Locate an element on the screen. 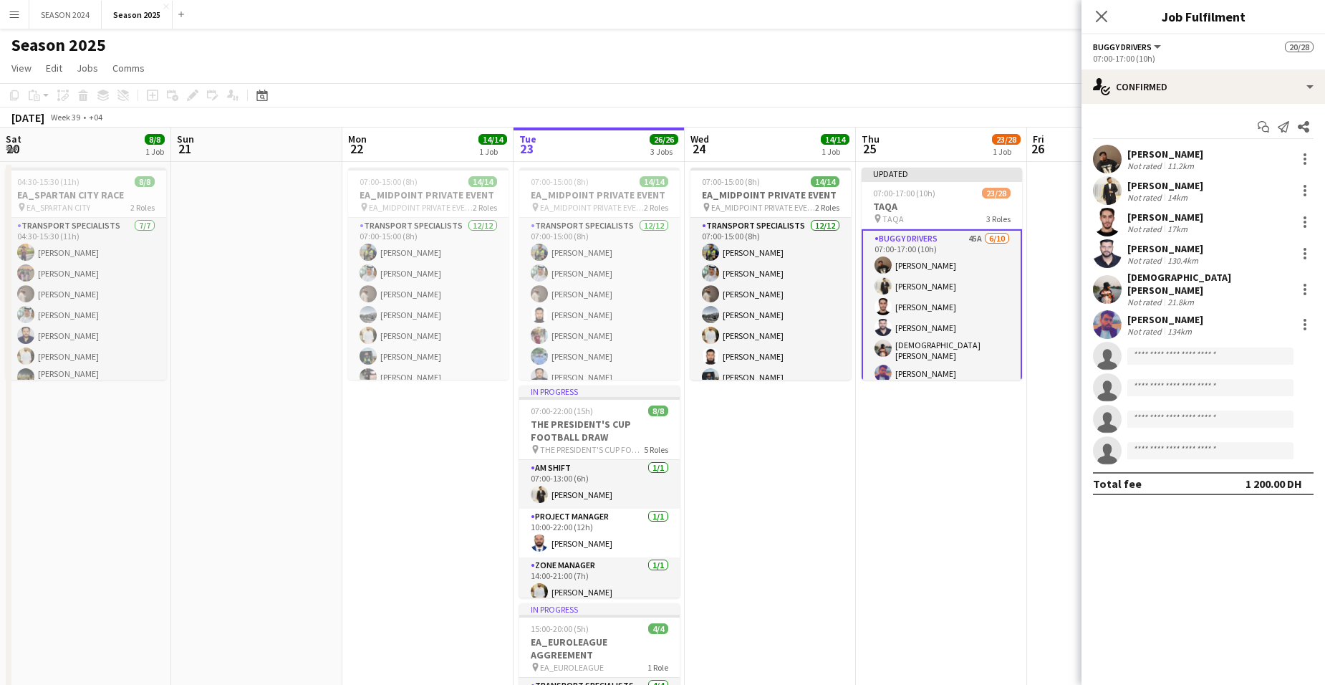 This screenshot has height=685, width=1325. span: 07:00-15:00 (8h) is located at coordinates (559, 181).